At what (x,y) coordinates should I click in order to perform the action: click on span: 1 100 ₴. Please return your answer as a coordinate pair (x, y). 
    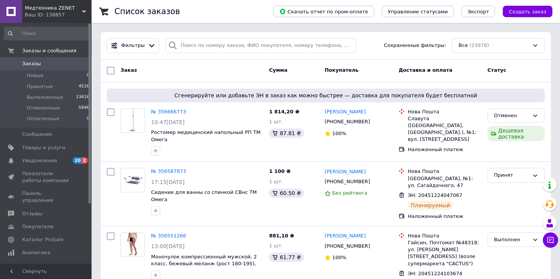
    Looking at the image, I should click on (279, 171).